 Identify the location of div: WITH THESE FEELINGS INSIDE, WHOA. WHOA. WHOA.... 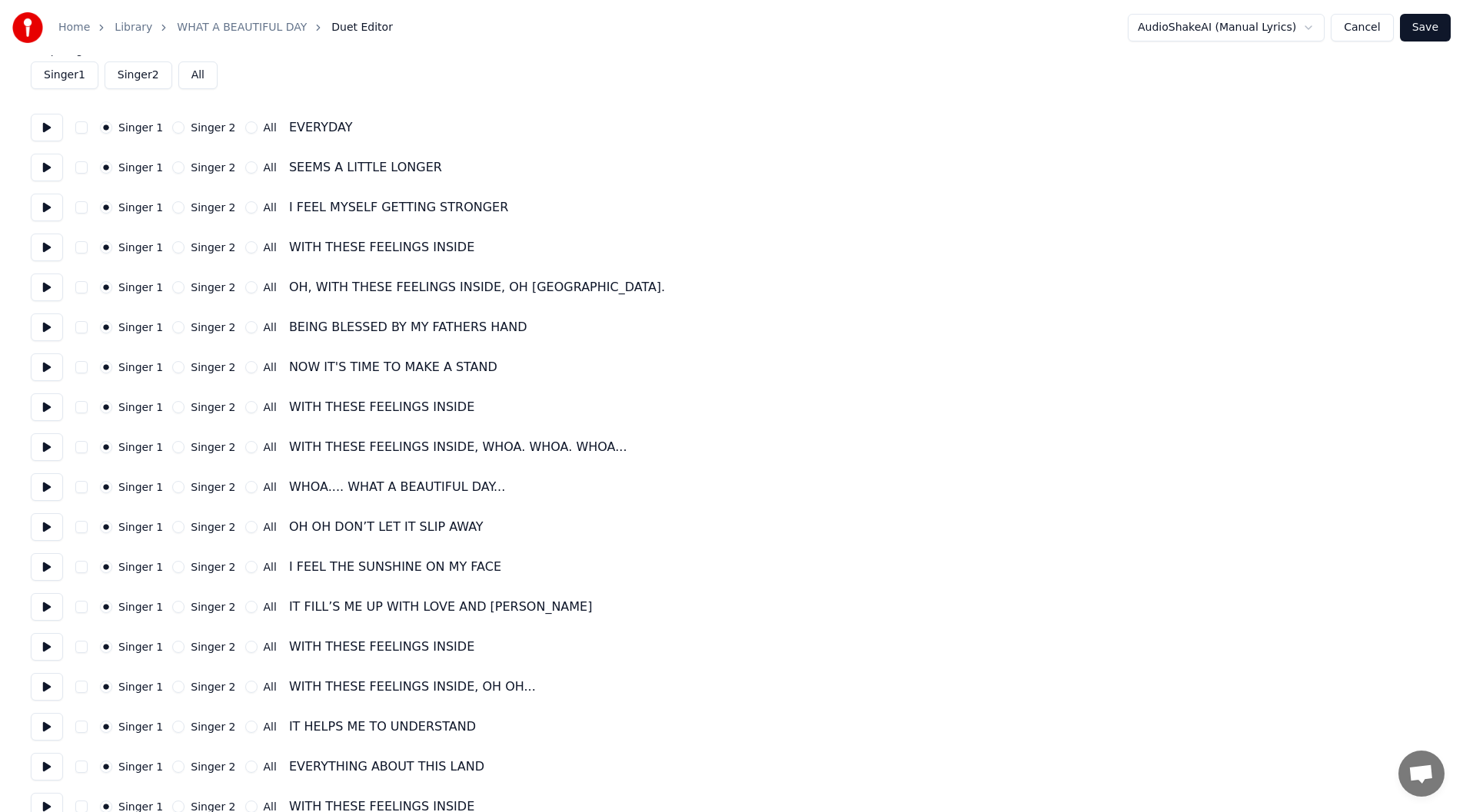
(459, 447).